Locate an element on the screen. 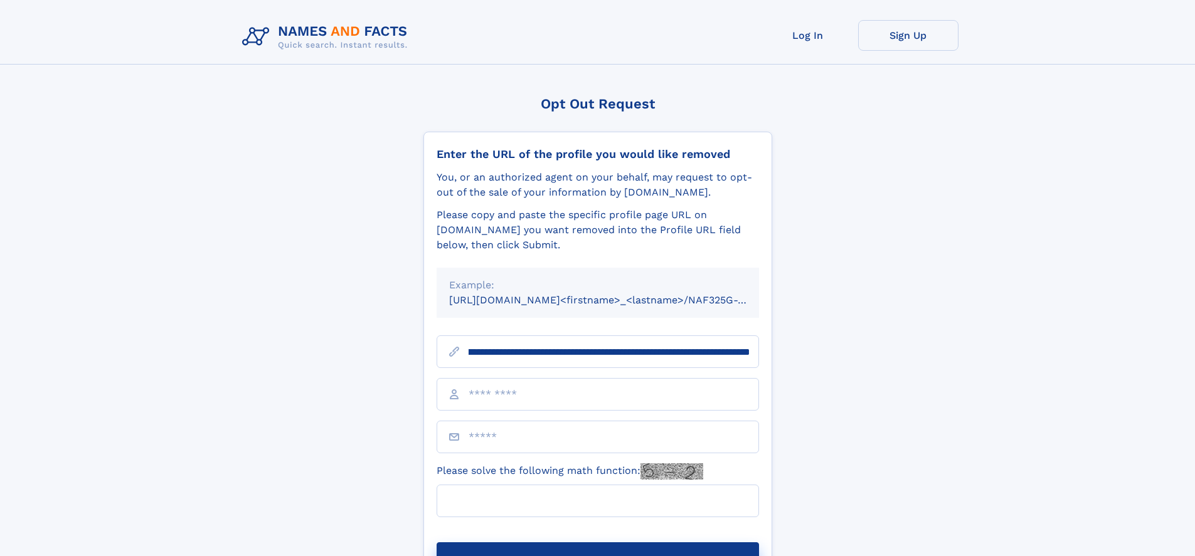 The image size is (1195, 556). div: Opt Out Request is located at coordinates (598, 103).